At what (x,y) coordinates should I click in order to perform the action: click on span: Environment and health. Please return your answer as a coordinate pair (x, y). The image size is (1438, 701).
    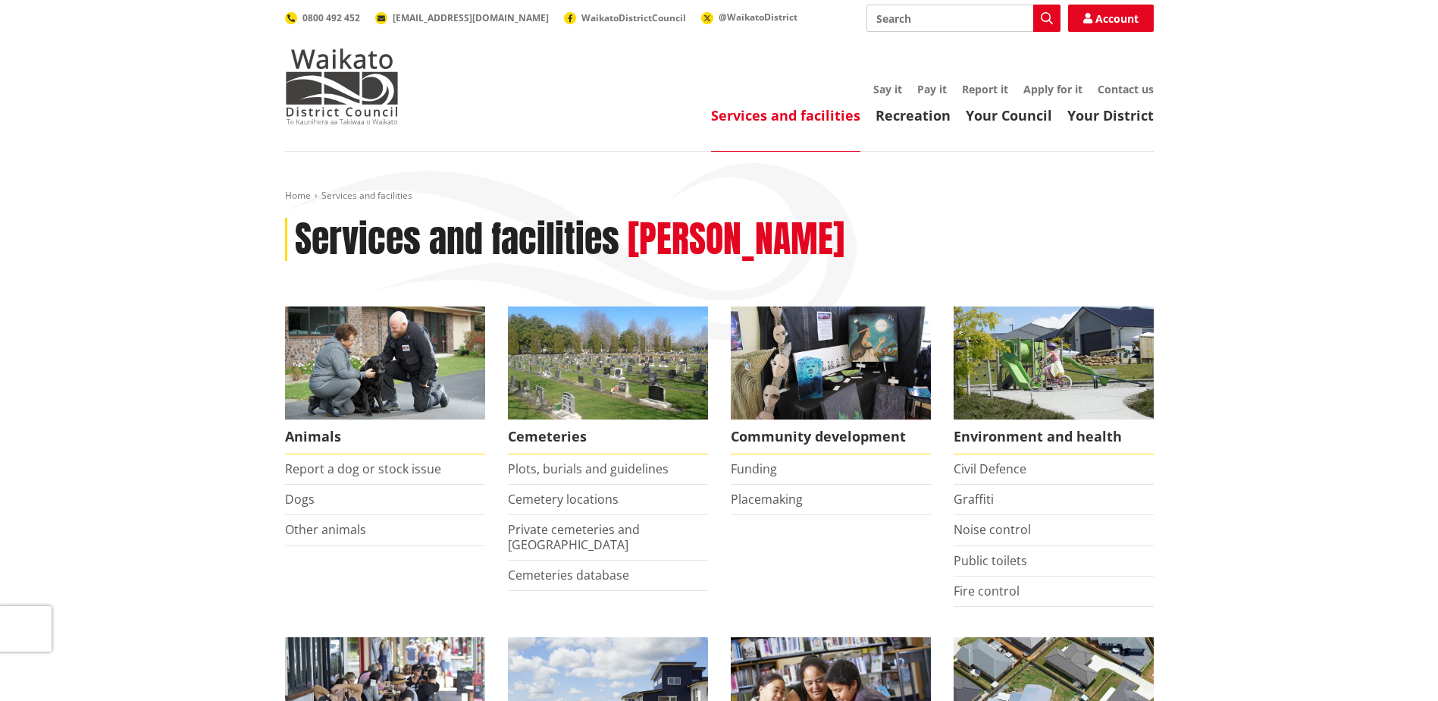
    Looking at the image, I should click on (1054, 437).